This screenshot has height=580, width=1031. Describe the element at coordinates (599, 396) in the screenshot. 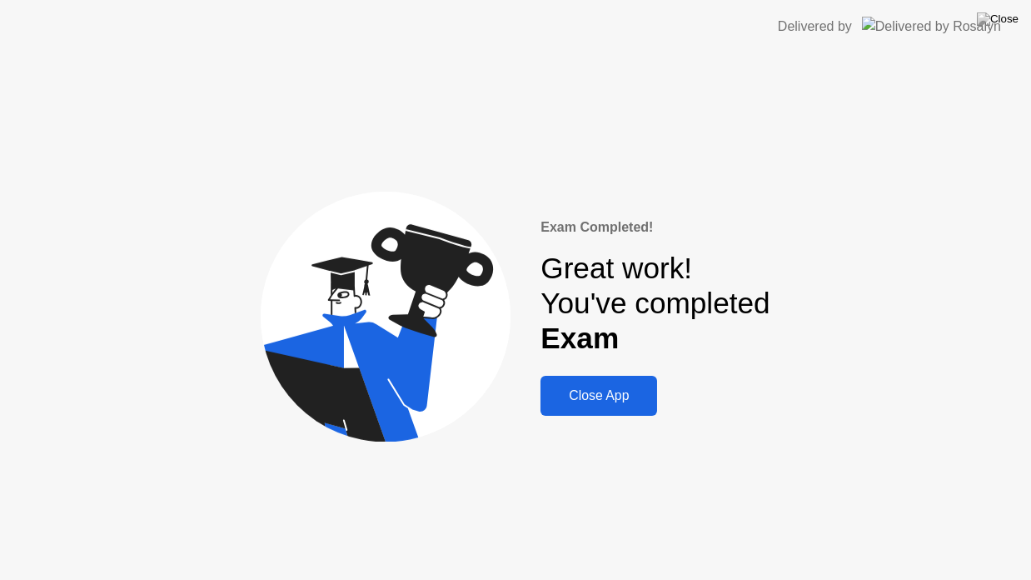

I see `div: Close App` at that location.